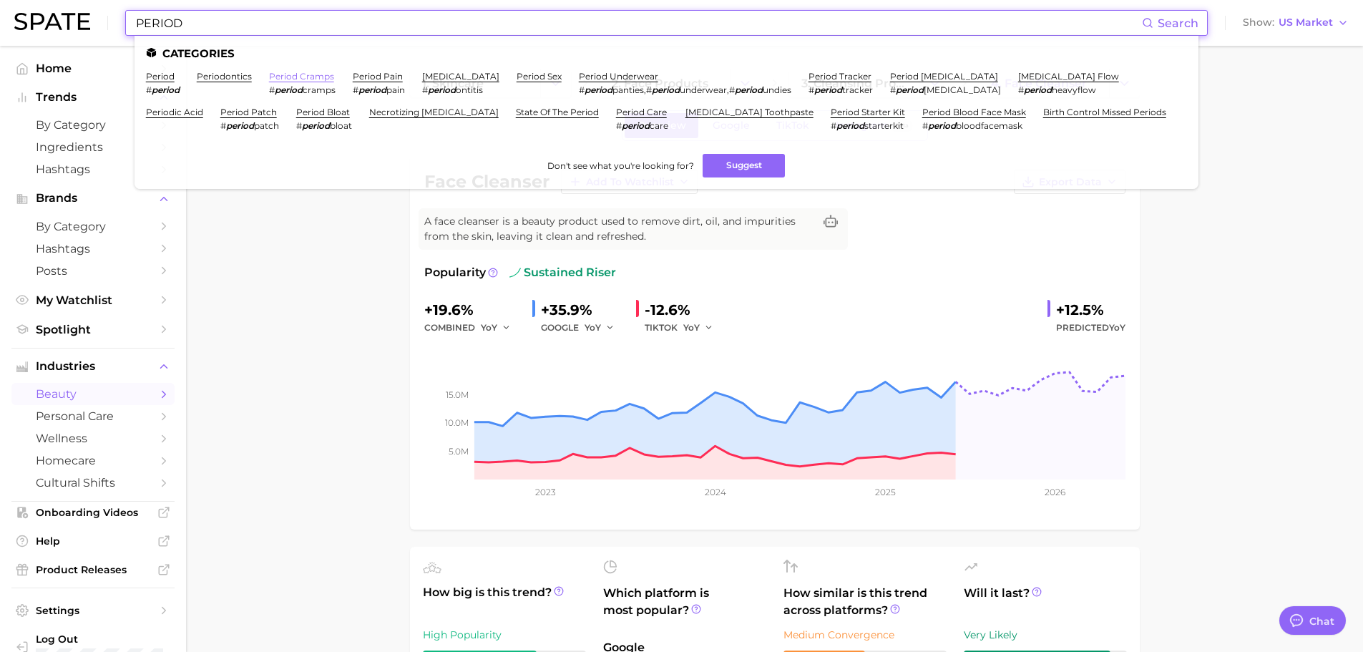 The image size is (1363, 652). I want to click on a: period tracker, so click(840, 76).